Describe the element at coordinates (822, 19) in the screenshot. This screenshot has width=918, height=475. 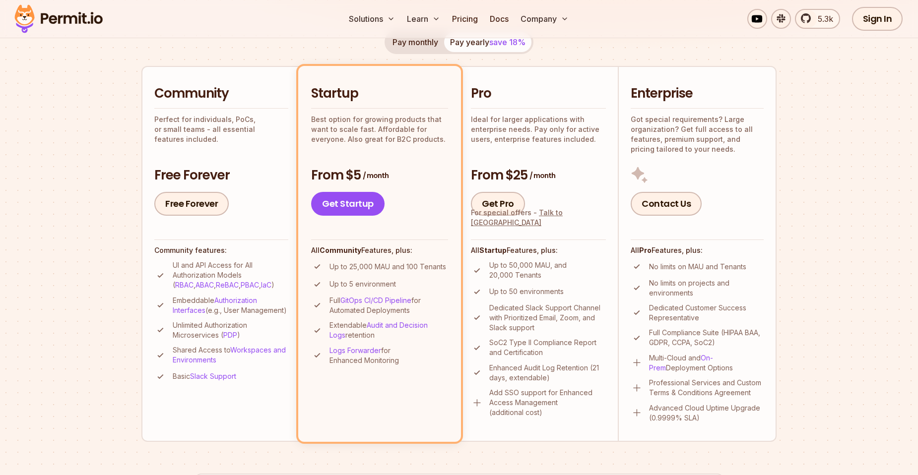
I see `span: 5.3k` at that location.